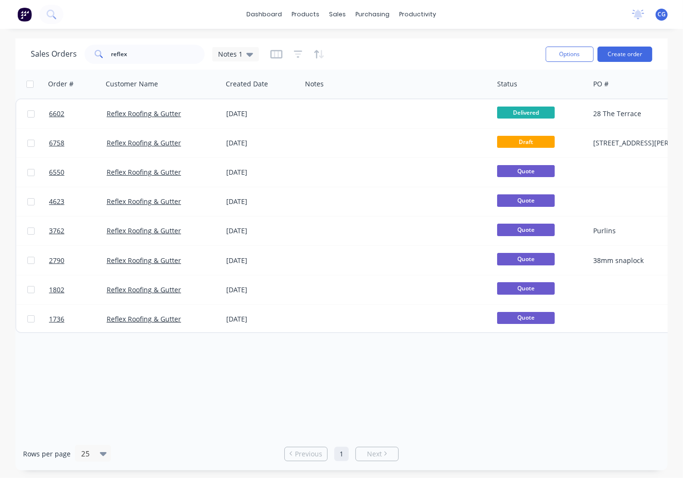  What do you see at coordinates (57, 114) in the screenshot?
I see `span: 6602` at bounding box center [57, 114].